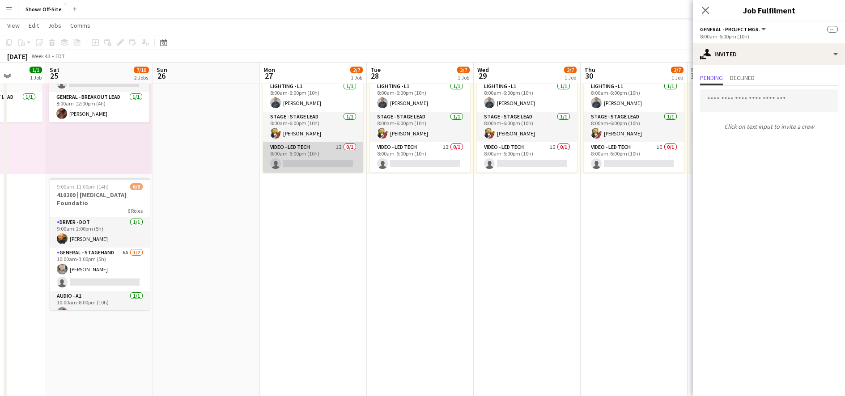 The height and width of the screenshot is (396, 845). What do you see at coordinates (141, 70) in the screenshot?
I see `span: 7/10` at bounding box center [141, 70].